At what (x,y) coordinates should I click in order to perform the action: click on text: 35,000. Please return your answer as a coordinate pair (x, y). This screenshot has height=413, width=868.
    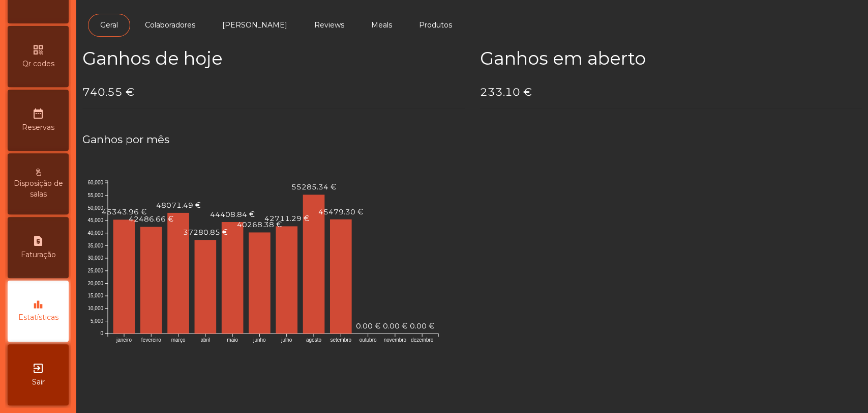
    Looking at the image, I should click on (95, 245).